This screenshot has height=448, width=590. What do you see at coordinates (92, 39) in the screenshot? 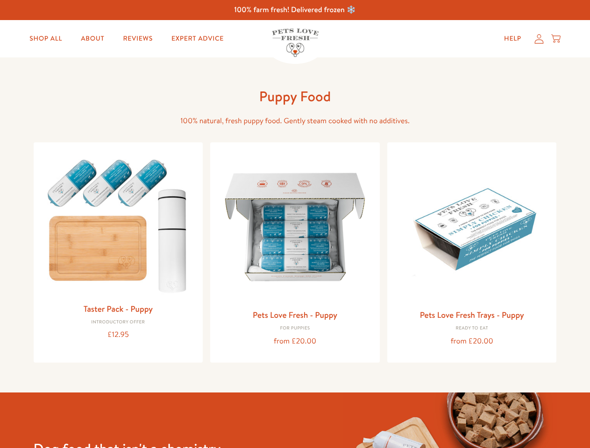
I see `a: About` at bounding box center [92, 39].